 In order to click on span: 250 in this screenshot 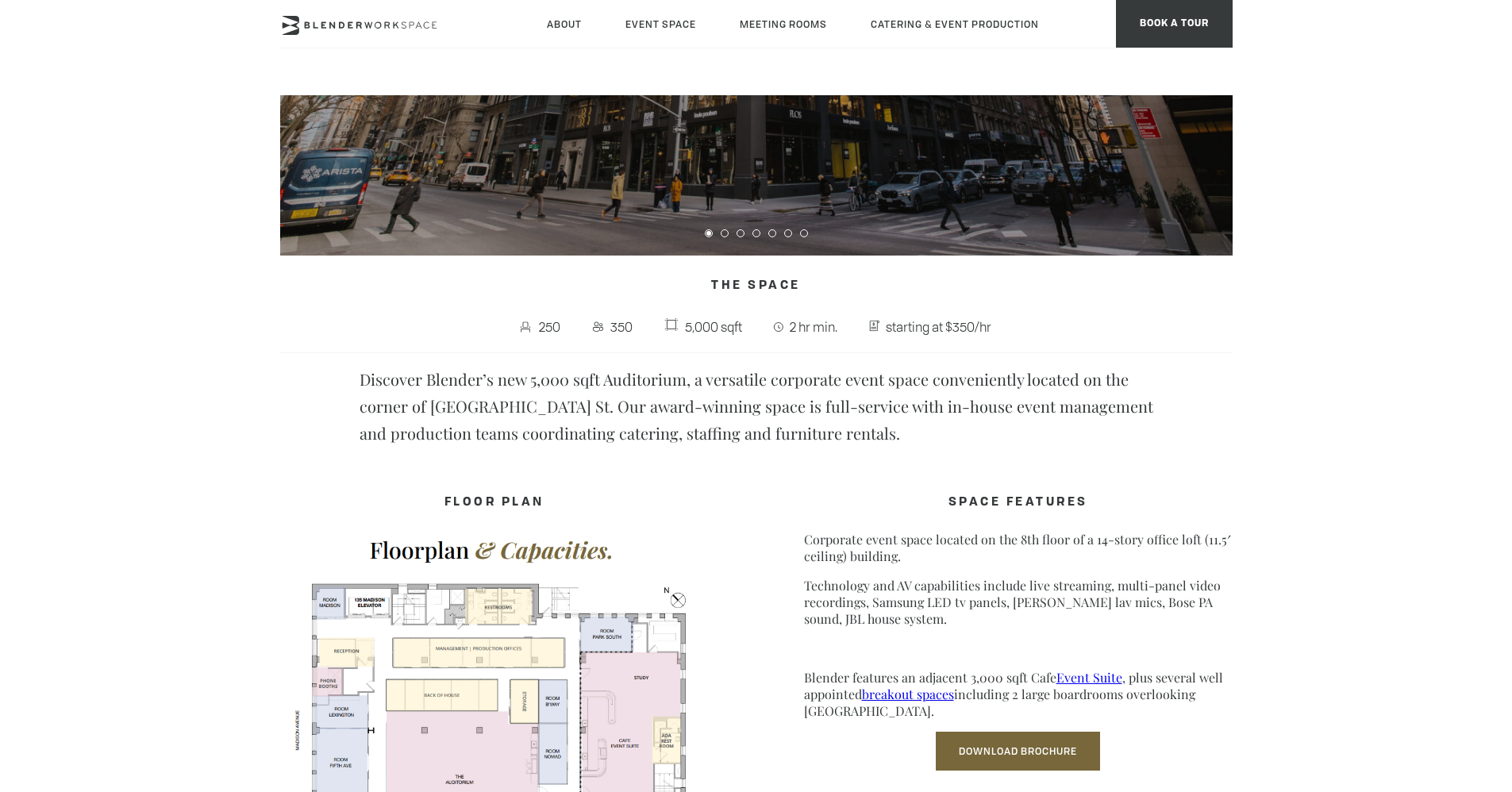, I will do `click(550, 327)`.